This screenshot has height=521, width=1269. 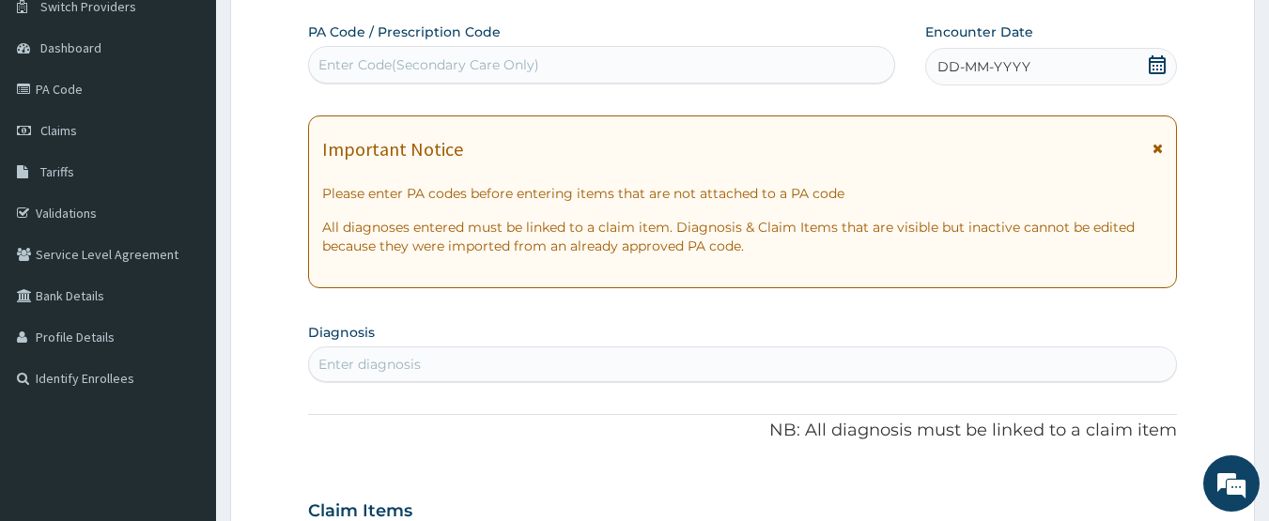 I want to click on textarea: Type your message and hit 'Enter', so click(x=183, y=366).